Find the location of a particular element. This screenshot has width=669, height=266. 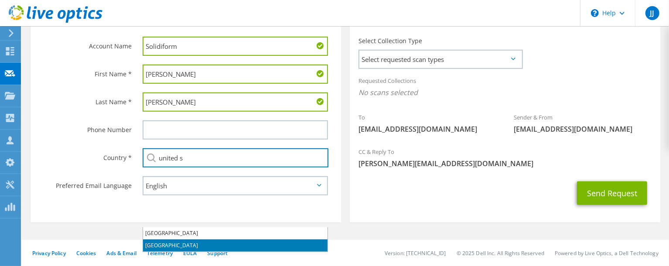

label: Phone Number is located at coordinates (86, 127).